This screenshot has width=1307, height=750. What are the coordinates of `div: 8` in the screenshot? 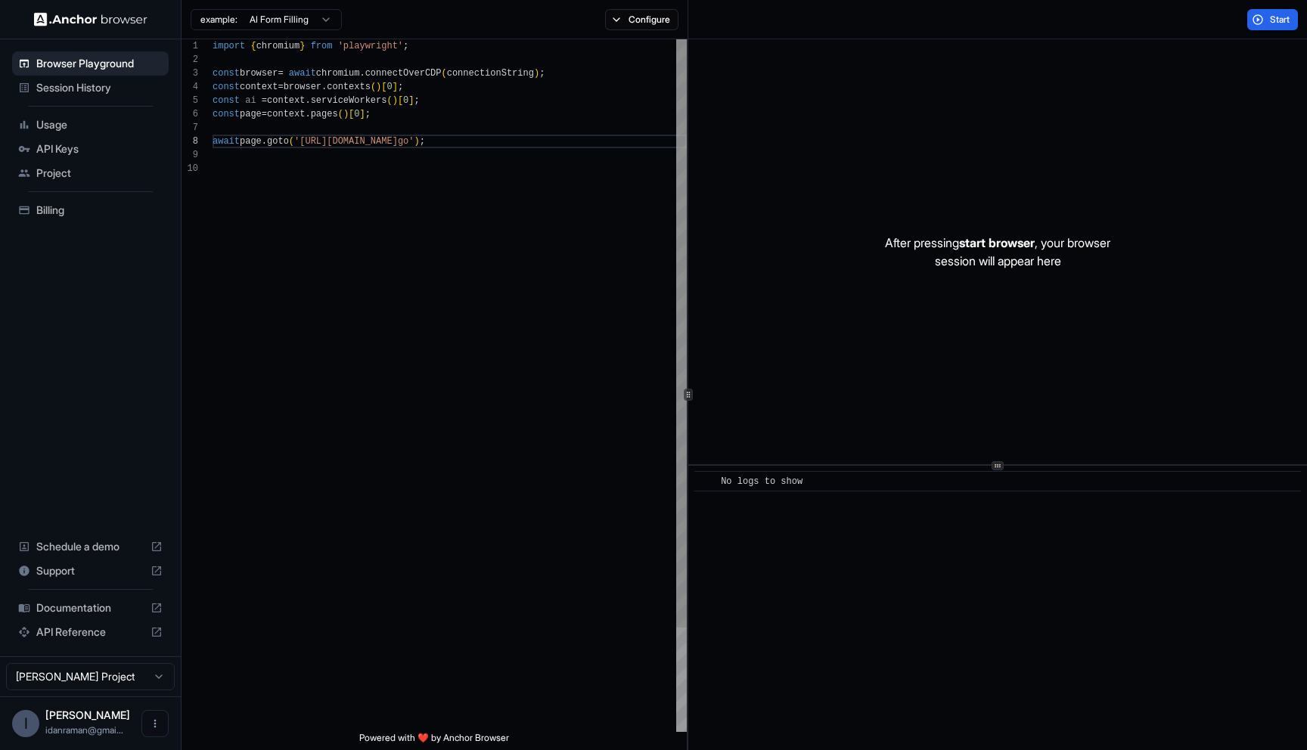 It's located at (190, 141).